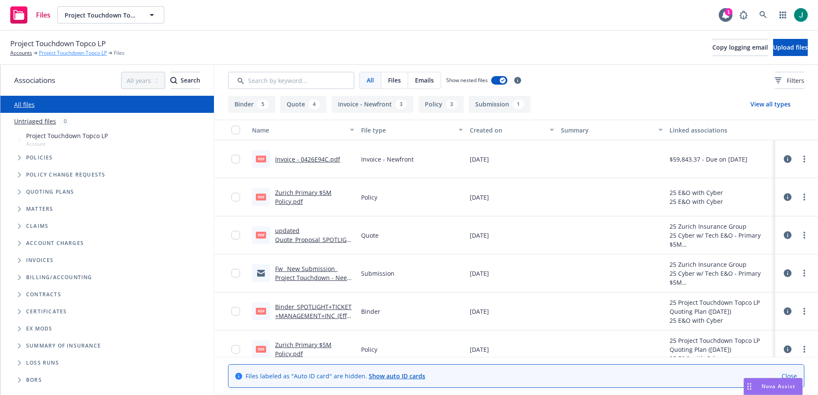 This screenshot has height=395, width=818. Describe the element at coordinates (24, 104) in the screenshot. I see `a: All files` at that location.